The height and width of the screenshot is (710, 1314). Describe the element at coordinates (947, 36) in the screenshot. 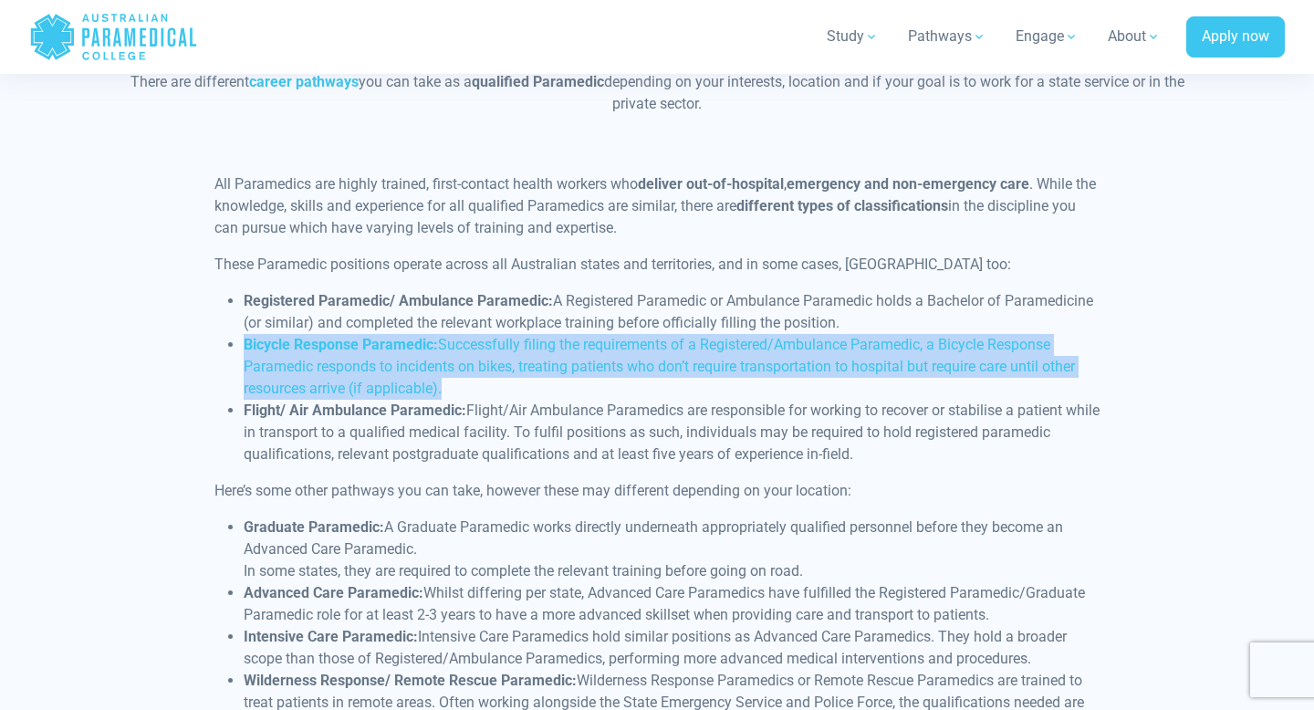

I see `a: Pathways` at that location.